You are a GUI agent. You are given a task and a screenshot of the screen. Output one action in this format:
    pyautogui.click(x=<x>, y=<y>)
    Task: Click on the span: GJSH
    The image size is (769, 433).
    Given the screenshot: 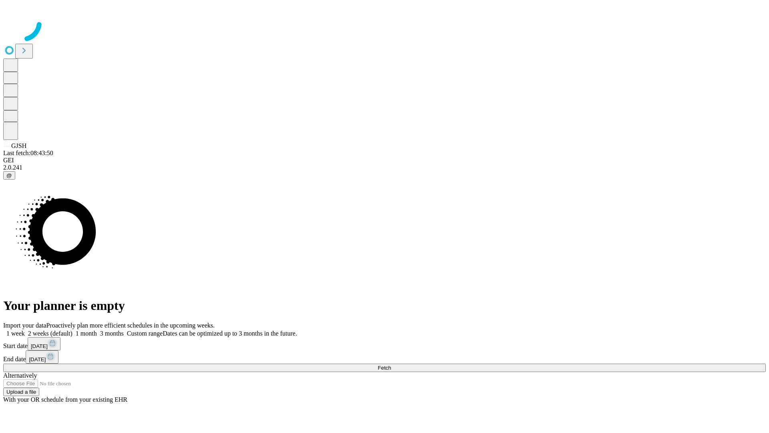 What is the action you would take?
    pyautogui.click(x=19, y=145)
    